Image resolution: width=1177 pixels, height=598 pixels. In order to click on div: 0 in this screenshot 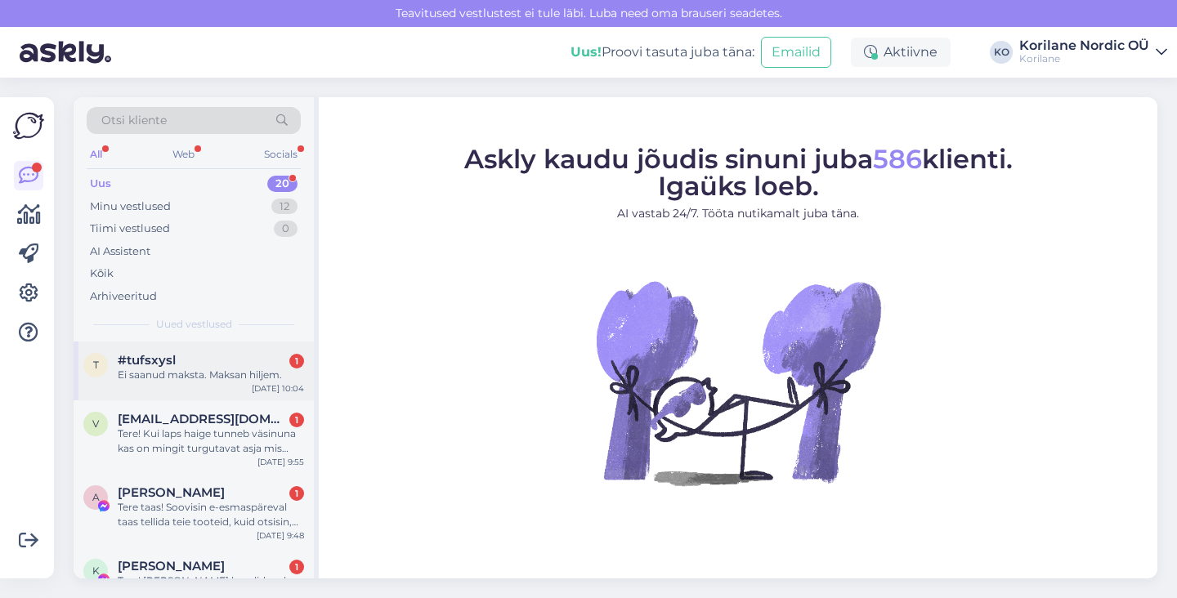, I will do `click(285, 229)`.